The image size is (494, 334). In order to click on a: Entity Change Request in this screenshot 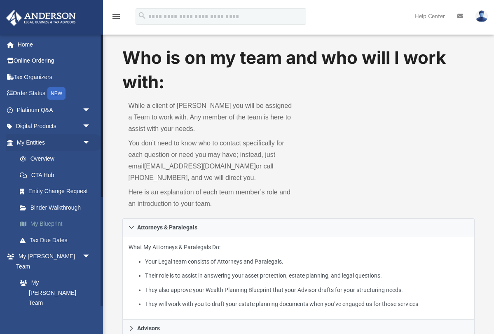, I will do `click(57, 192)`.